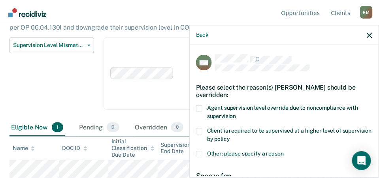 The height and width of the screenshot is (178, 379). I want to click on div: Pending, so click(99, 128).